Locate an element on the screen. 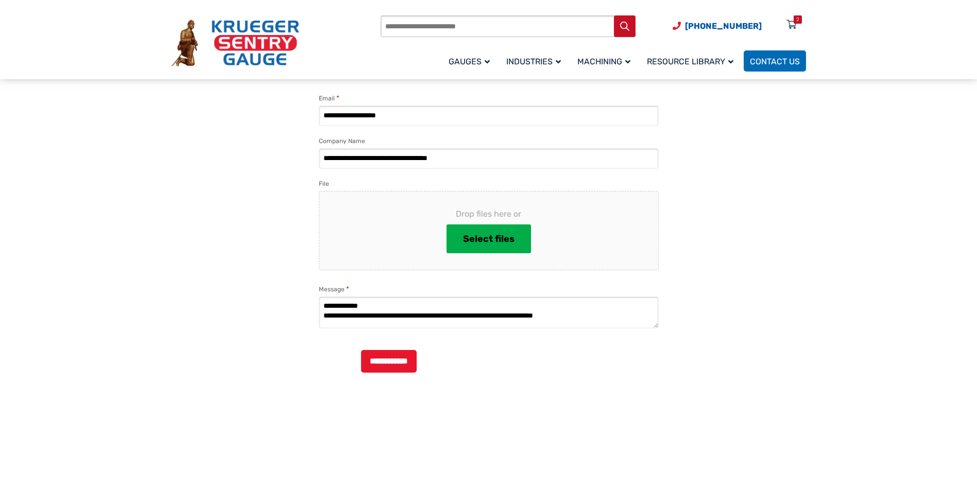  button: select files, file is located at coordinates (489, 239).